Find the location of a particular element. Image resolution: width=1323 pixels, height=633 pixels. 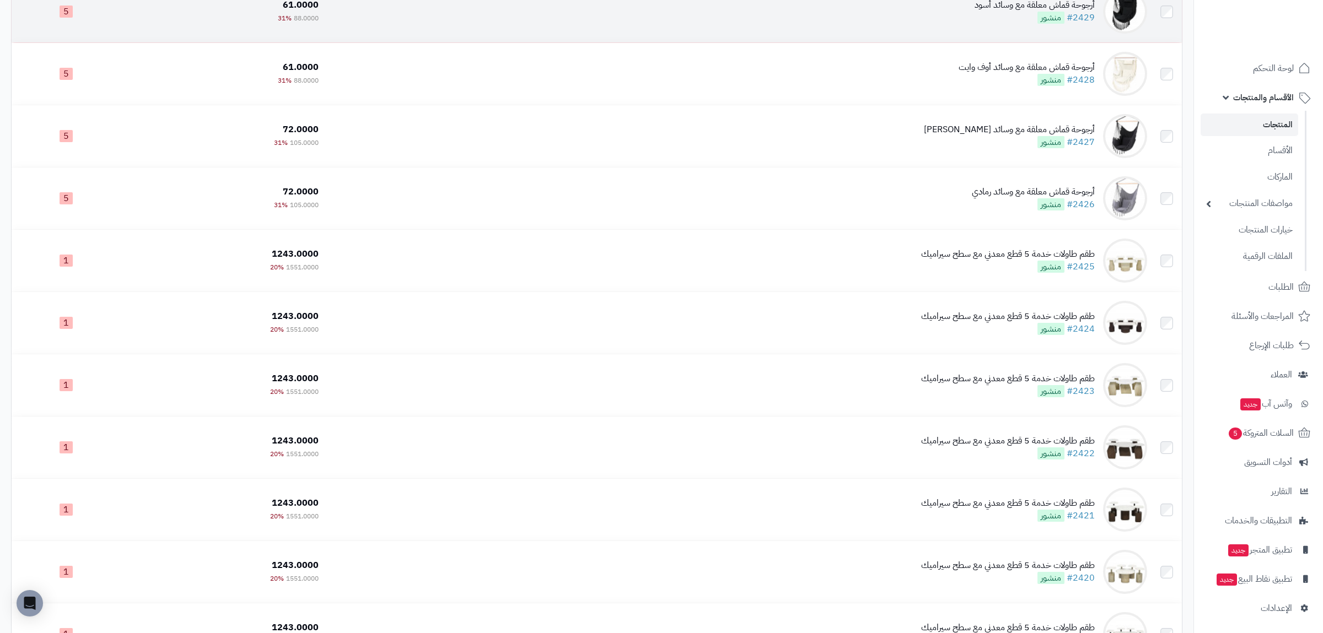

a: طلبات الإرجاع is located at coordinates (1258, 346).